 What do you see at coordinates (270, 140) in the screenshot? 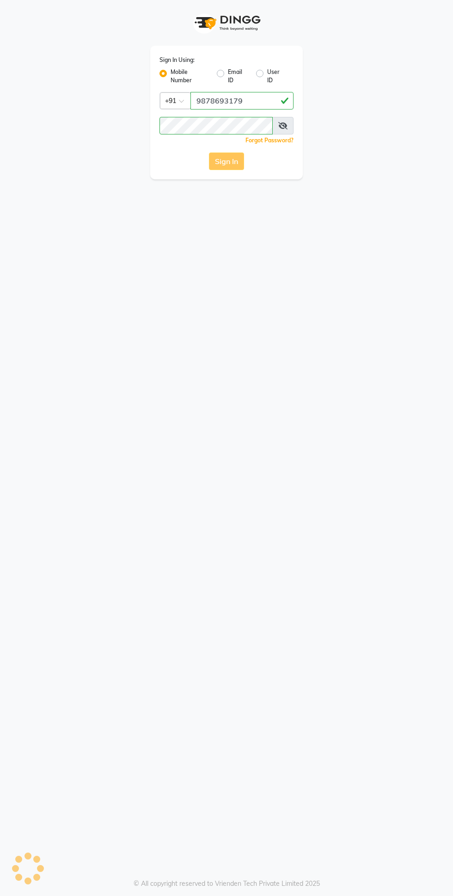
I see `a: Forgot Password?` at bounding box center [270, 140].